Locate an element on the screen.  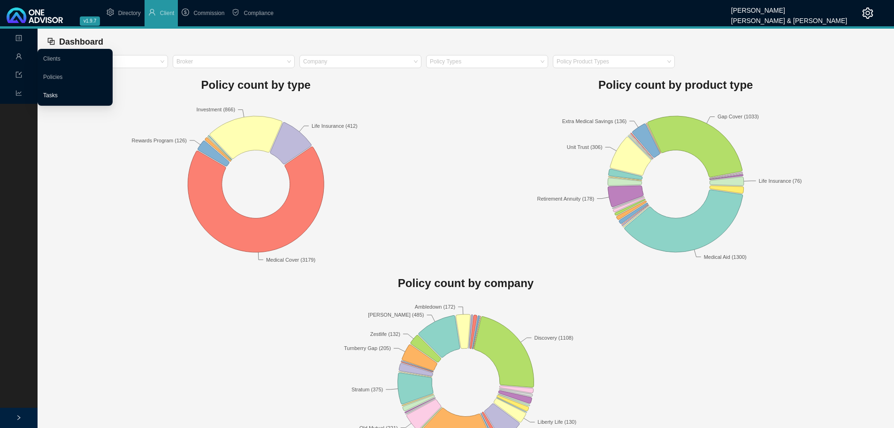
text: Retirement Annuity (178) is located at coordinates (566, 199).